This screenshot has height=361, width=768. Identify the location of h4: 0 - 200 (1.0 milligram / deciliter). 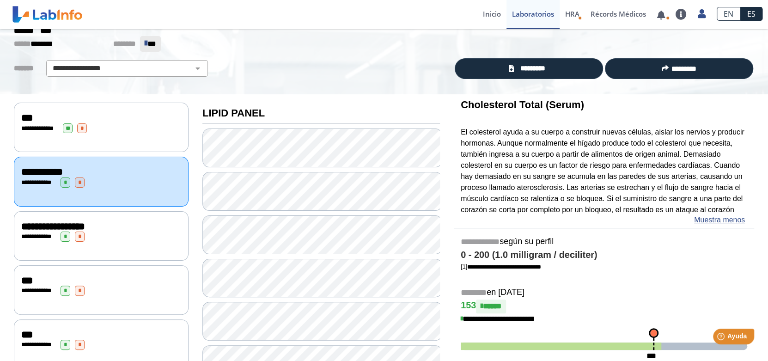
(604, 255).